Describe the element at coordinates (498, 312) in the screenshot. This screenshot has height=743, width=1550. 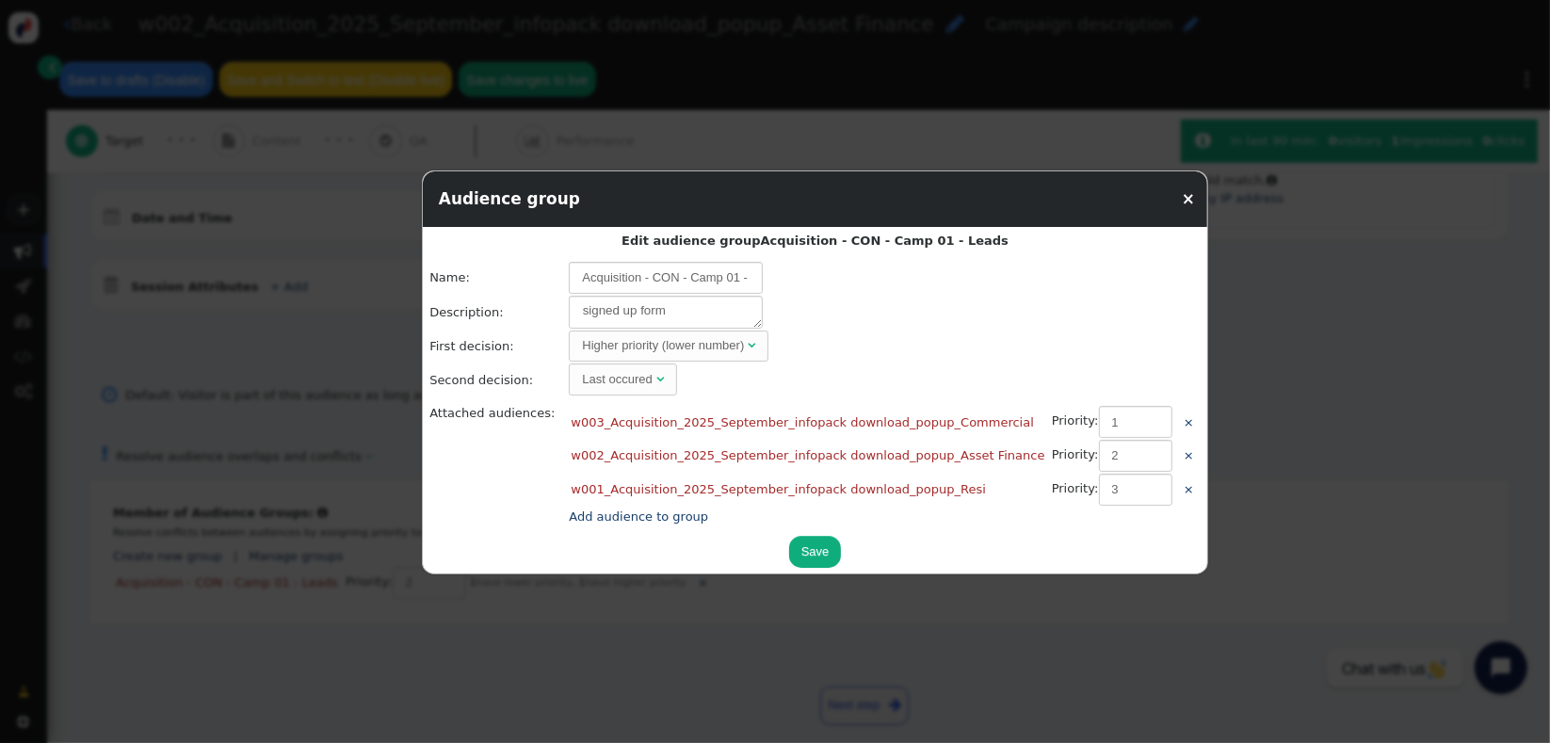
I see `td: Description:` at that location.